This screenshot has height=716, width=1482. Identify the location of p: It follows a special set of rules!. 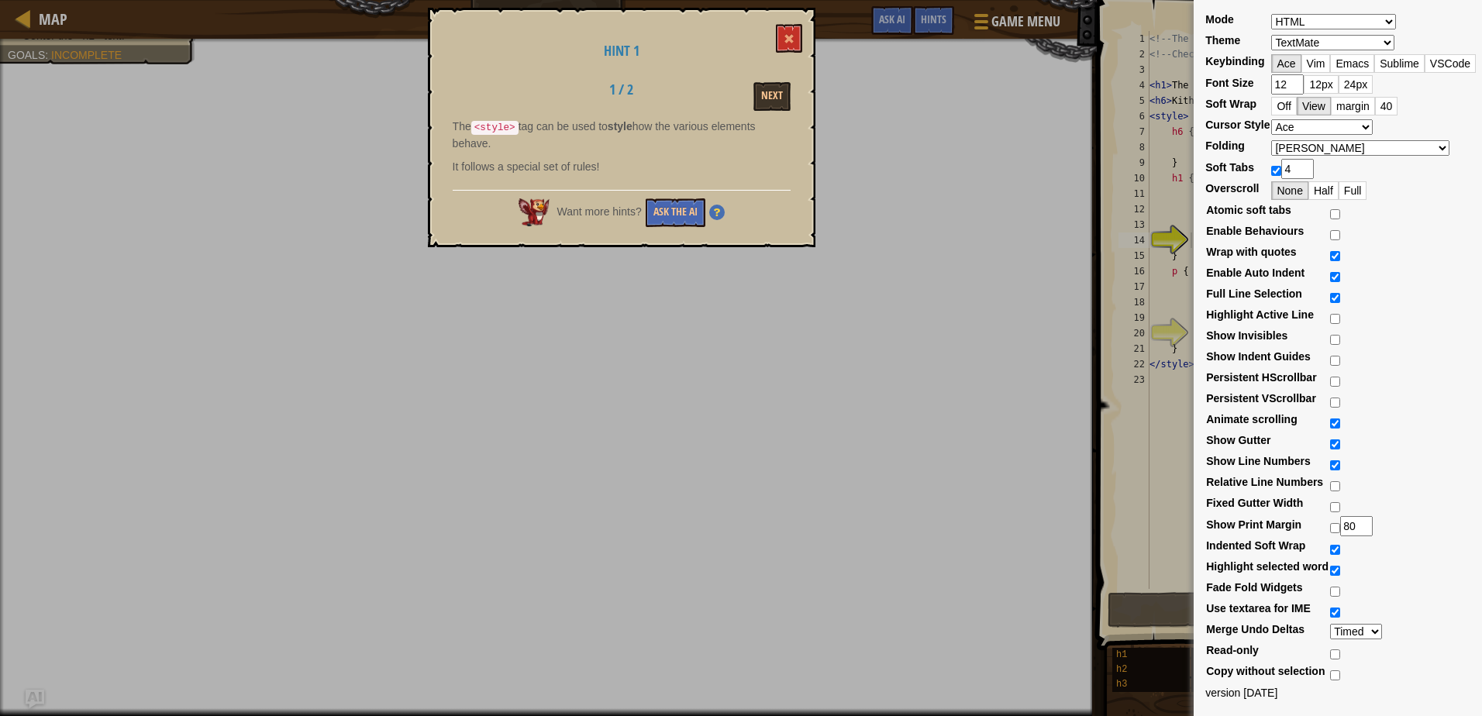
(622, 167).